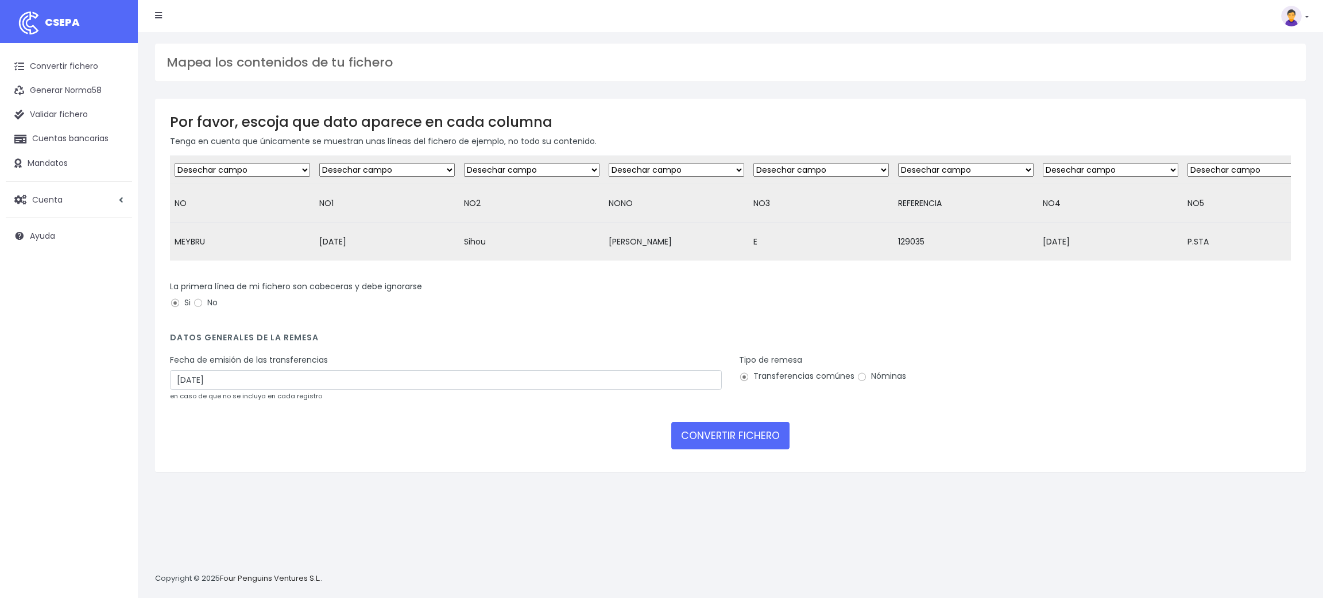 This screenshot has width=1323, height=598. What do you see at coordinates (731, 63) in the screenshot?
I see `h3: Mapea los contenidos de tu fichero` at bounding box center [731, 63].